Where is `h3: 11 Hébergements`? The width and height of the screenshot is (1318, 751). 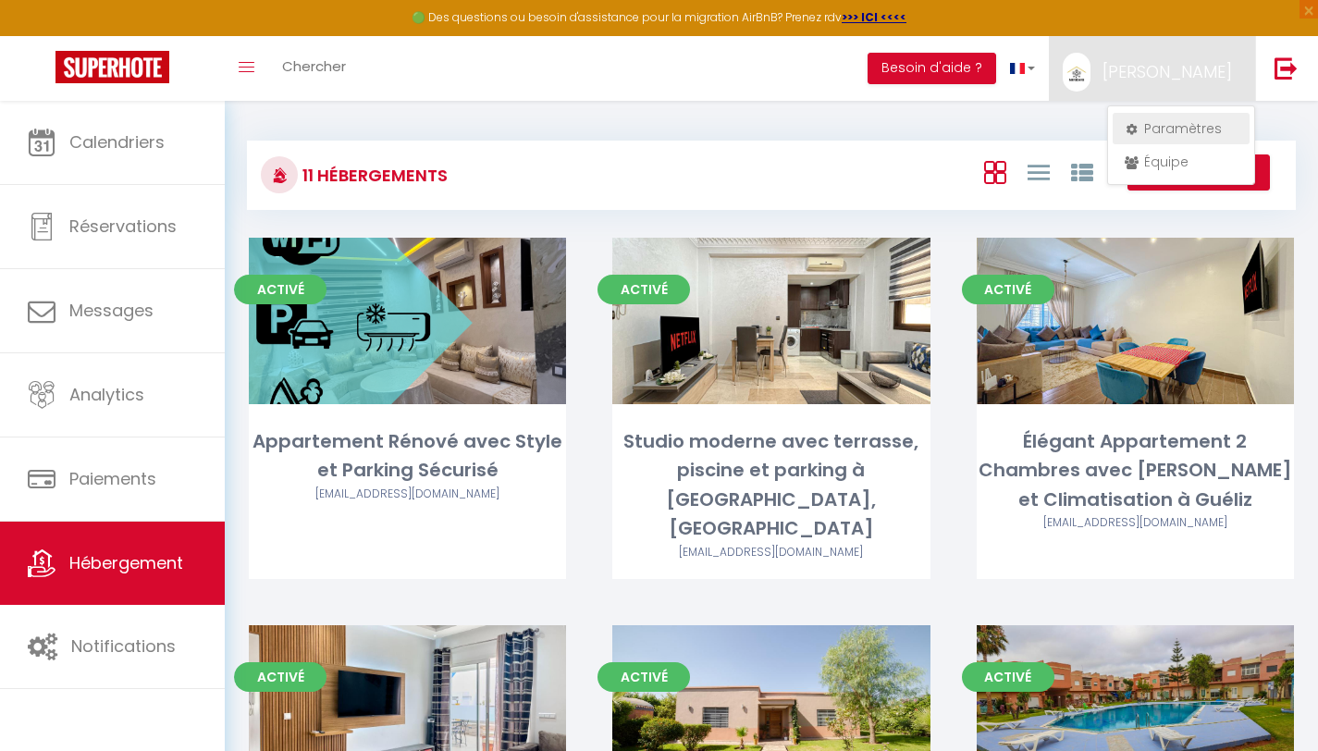 h3: 11 Hébergements is located at coordinates (373, 175).